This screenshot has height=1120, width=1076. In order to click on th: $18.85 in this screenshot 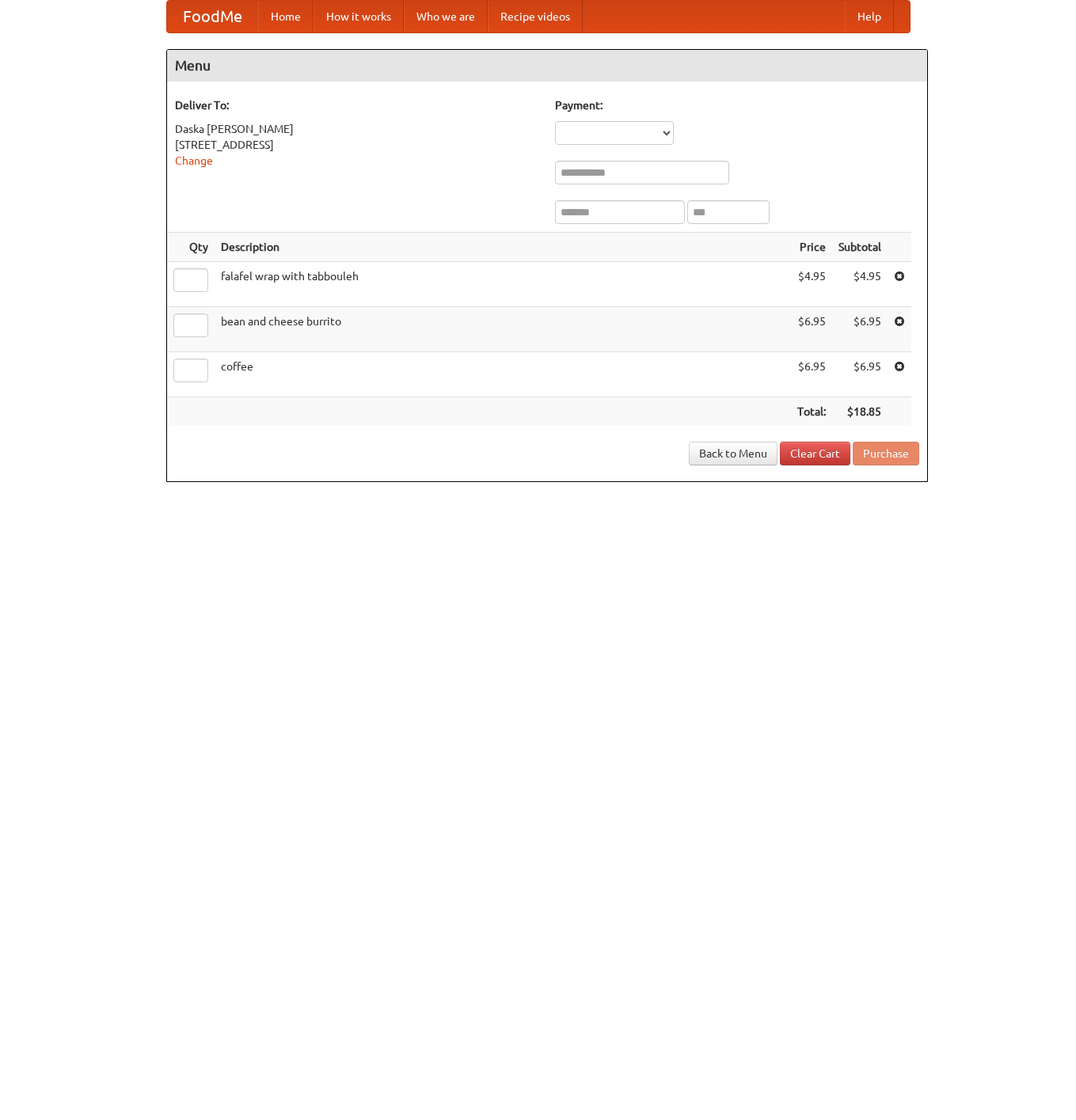, I will do `click(860, 412)`.